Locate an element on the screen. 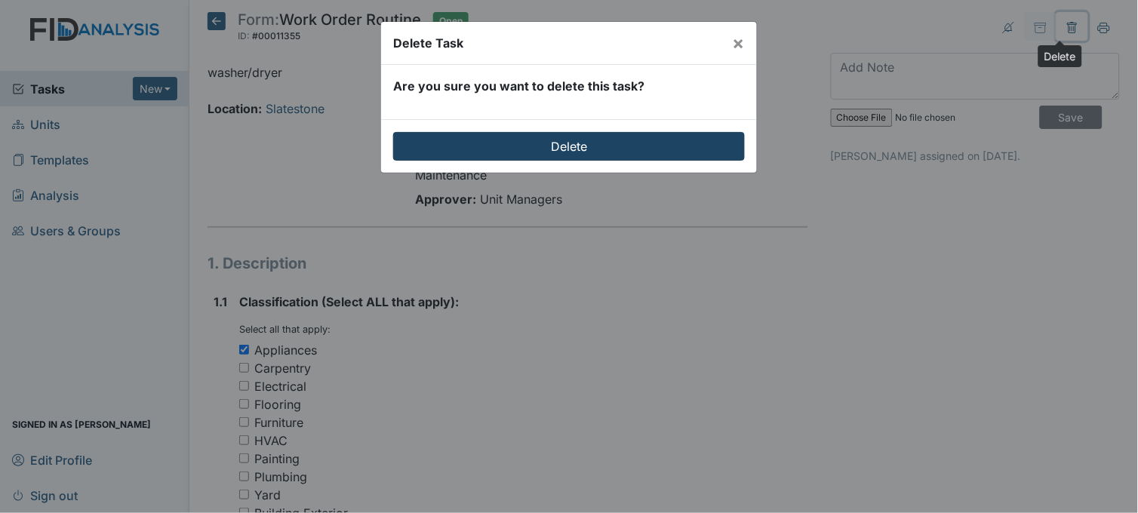 The width and height of the screenshot is (1138, 513). input: Delete is located at coordinates (569, 146).